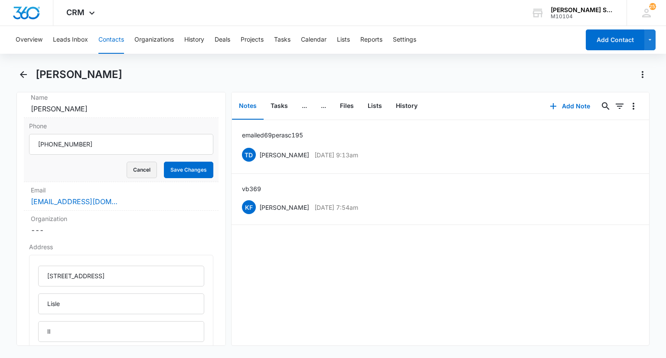 The width and height of the screenshot is (666, 358). What do you see at coordinates (23, 75) in the screenshot?
I see `button: Back` at bounding box center [23, 75].